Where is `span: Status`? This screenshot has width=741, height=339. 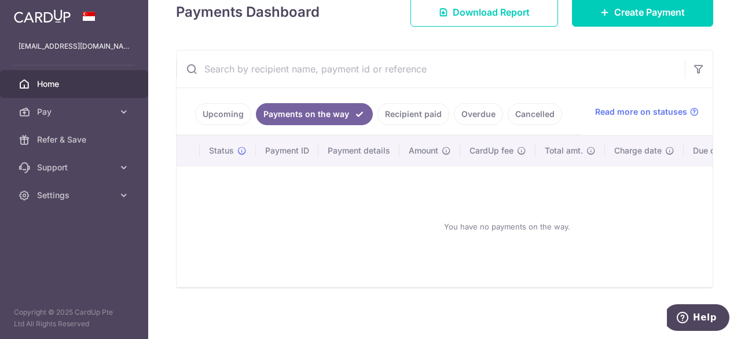 span: Status is located at coordinates (221, 151).